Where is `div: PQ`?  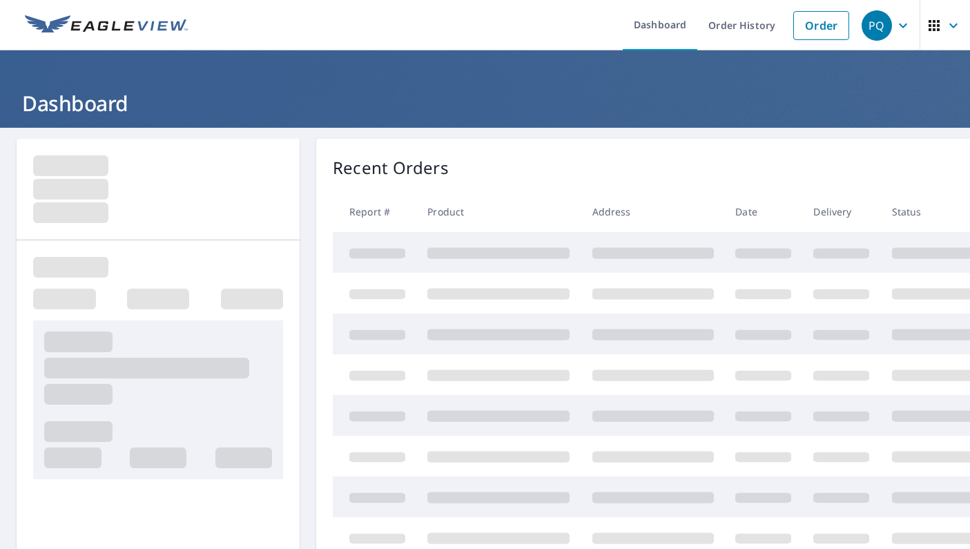
div: PQ is located at coordinates (877, 26).